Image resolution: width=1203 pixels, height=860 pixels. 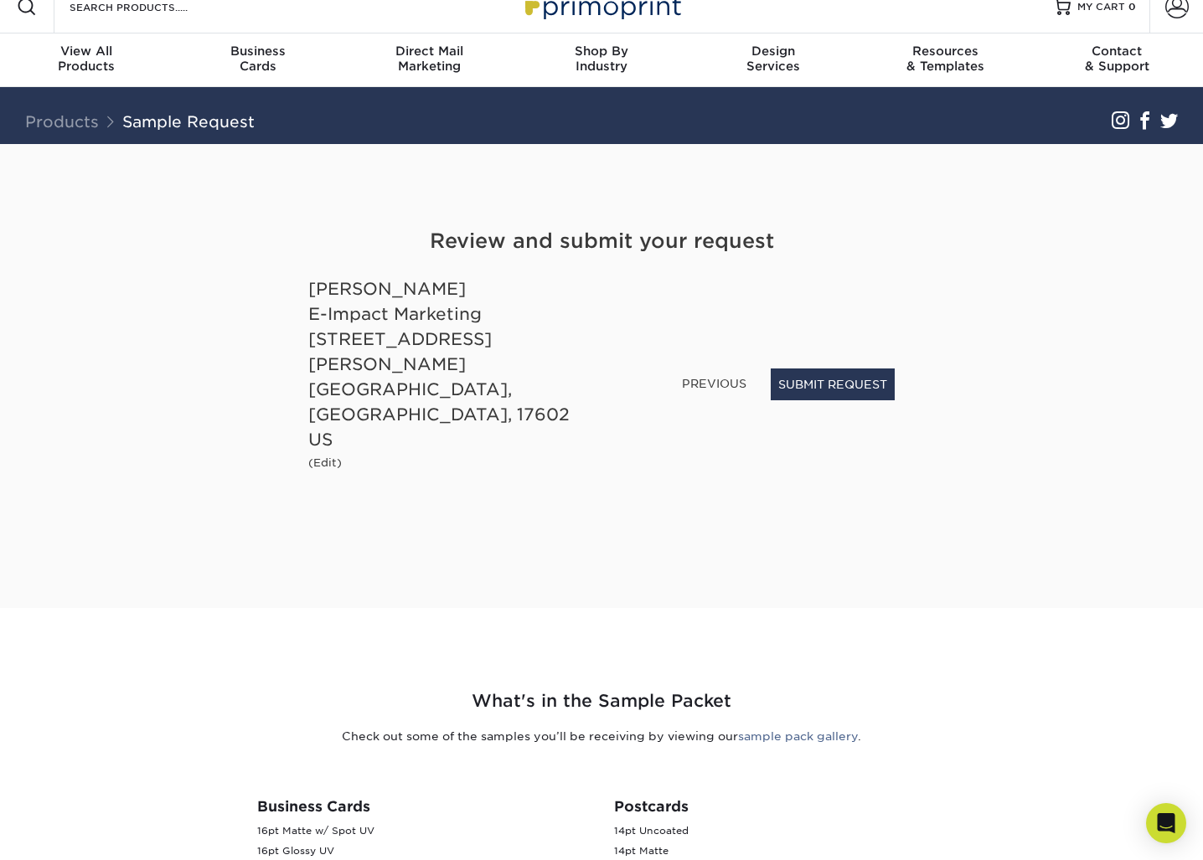 I want to click on span: Contact, so click(x=1116, y=51).